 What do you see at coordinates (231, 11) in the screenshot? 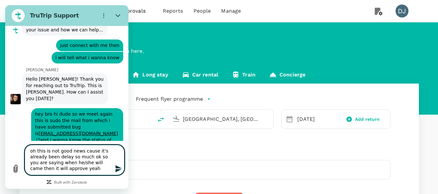
I see `span: Manage` at bounding box center [231, 11].